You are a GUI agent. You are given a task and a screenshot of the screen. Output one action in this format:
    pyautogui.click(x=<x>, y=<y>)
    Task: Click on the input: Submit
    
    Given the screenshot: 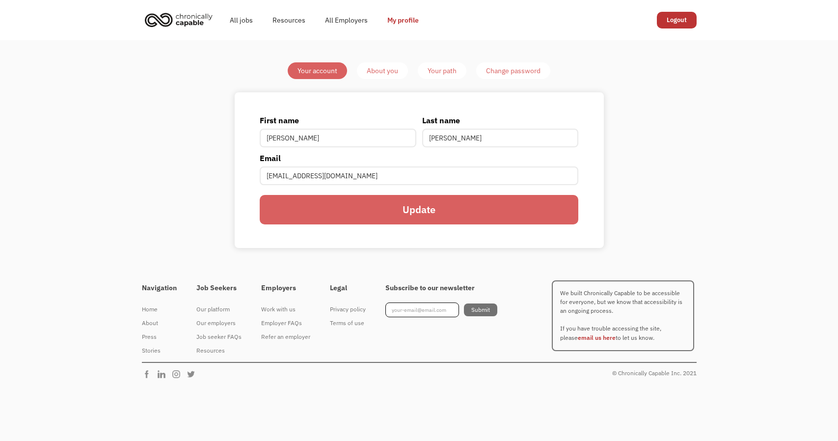 What is the action you would take?
    pyautogui.click(x=481, y=310)
    